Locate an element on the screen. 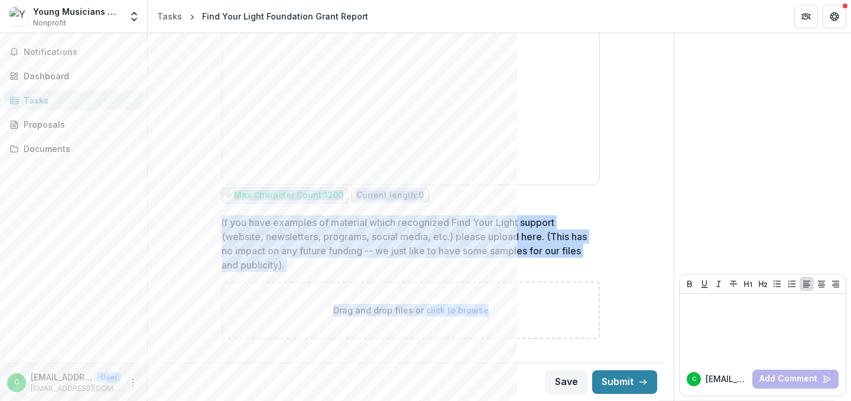 This screenshot has height=401, width=851. button: Heading 1 is located at coordinates (748, 284).